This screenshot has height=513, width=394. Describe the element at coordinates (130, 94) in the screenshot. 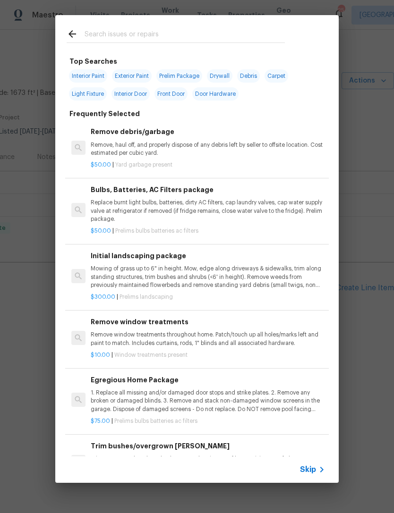

I see `span: Interior Door` at that location.